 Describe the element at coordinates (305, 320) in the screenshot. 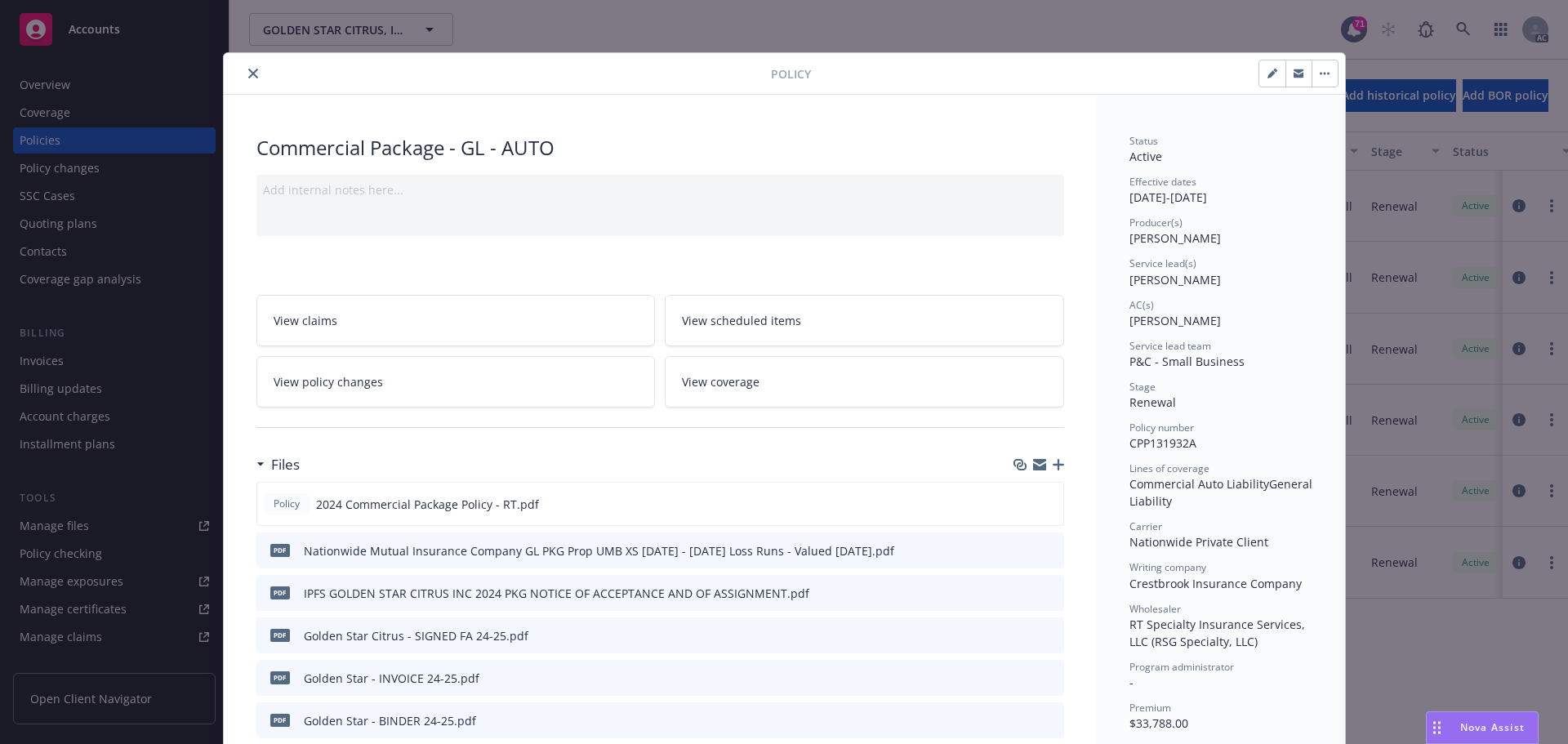

I see `span: View claims` at that location.